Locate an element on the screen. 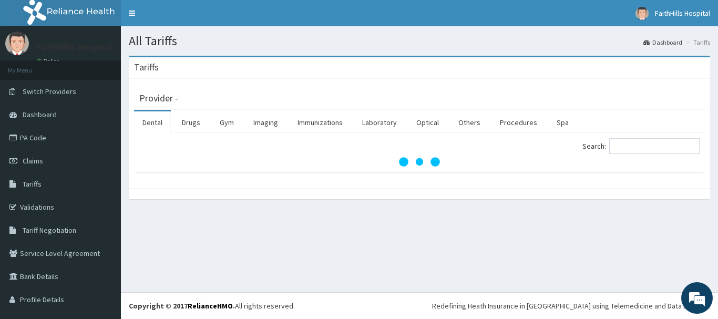  a: Procedures is located at coordinates (518, 122).